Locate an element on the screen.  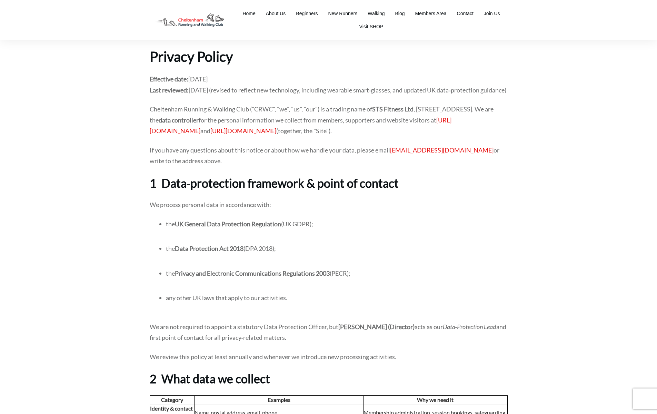
h2: 1 Data‑protection framework & point of contact is located at coordinates (329, 187).